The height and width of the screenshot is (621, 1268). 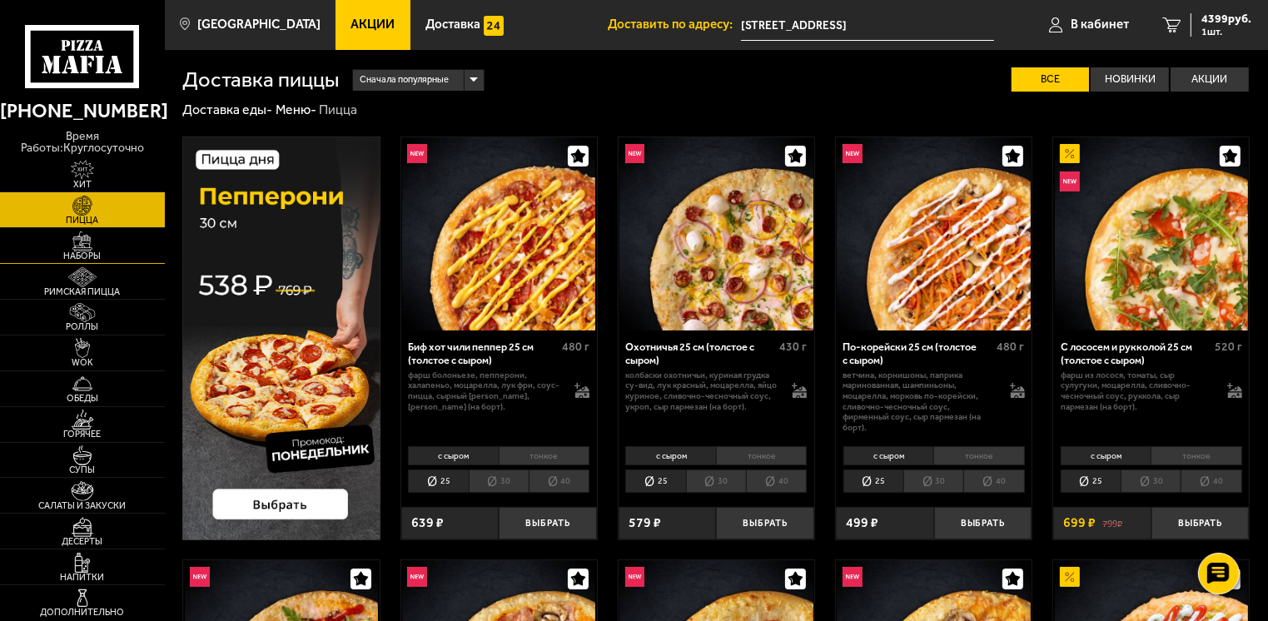 What do you see at coordinates (862, 523) in the screenshot?
I see `span: 499 ₽` at bounding box center [862, 523].